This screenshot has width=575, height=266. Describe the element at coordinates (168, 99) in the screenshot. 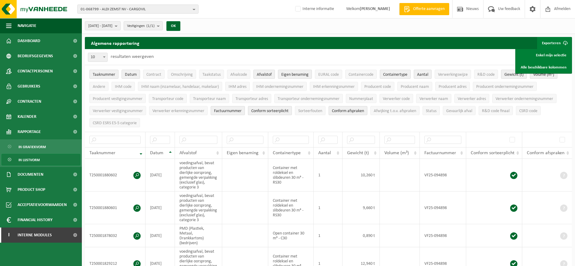

I see `span: Transporteur code` at that location.